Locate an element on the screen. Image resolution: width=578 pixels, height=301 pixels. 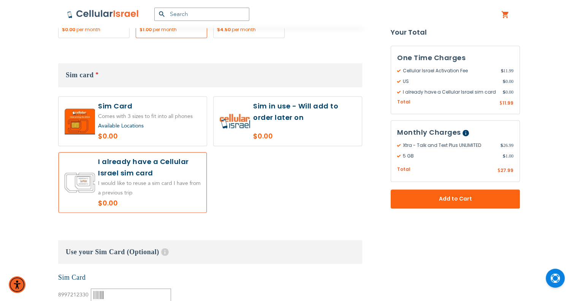
span: Cellular Israel Activation Fee is located at coordinates (449, 71).